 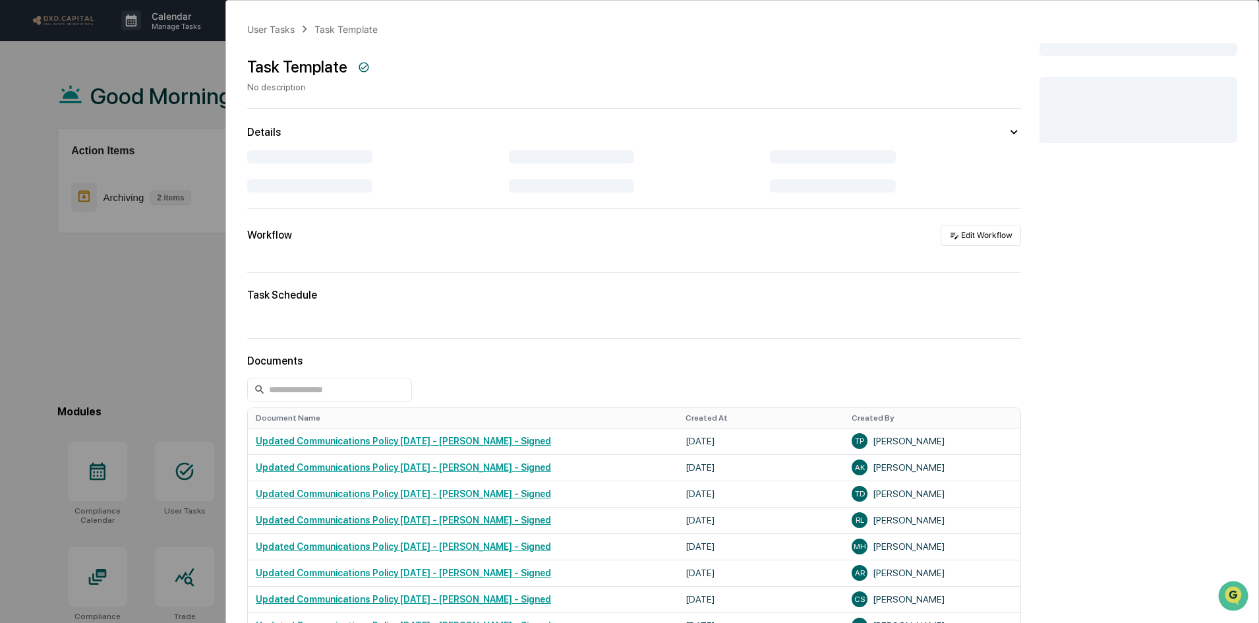 What do you see at coordinates (932, 418) in the screenshot?
I see `th: Created By` at bounding box center [932, 418].